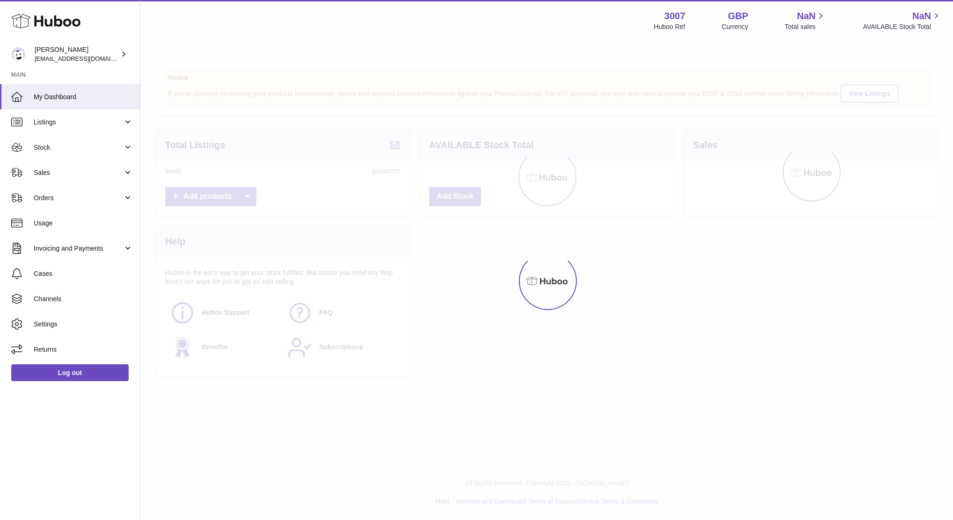 This screenshot has width=953, height=520. What do you see at coordinates (78, 173) in the screenshot?
I see `span: Sales` at bounding box center [78, 173].